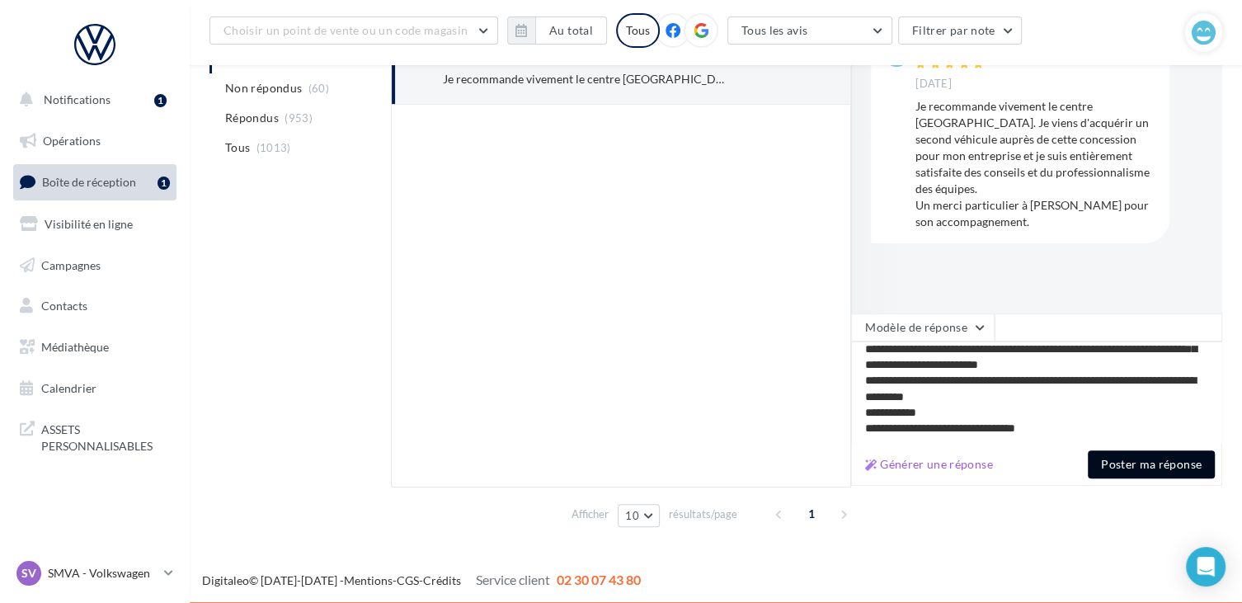  Describe the element at coordinates (29, 573) in the screenshot. I see `span: SV` at that location.